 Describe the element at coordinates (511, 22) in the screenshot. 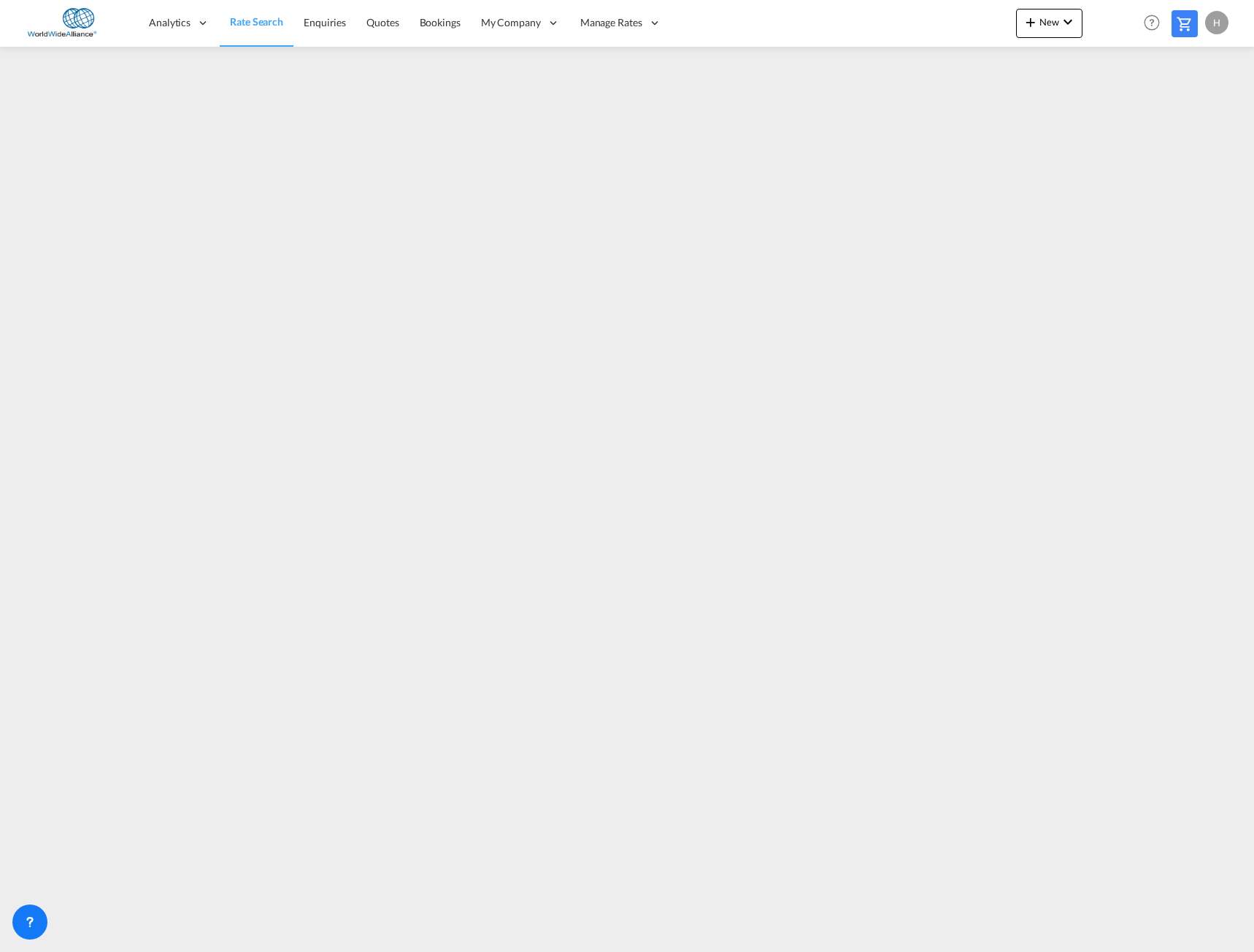

I see `span: My Company` at that location.